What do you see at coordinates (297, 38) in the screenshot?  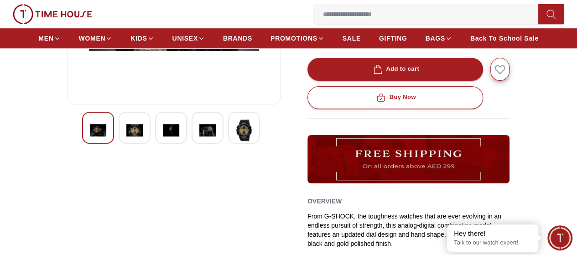 I see `a: PROMOTIONS` at bounding box center [297, 38].